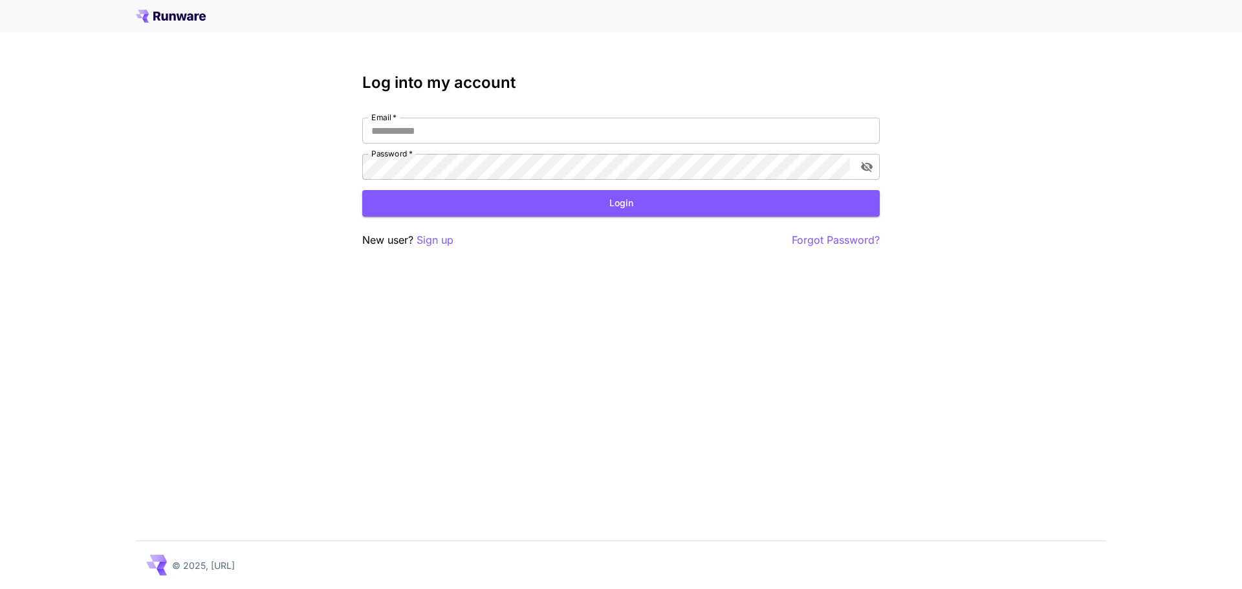 This screenshot has height=589, width=1242. I want to click on button: toggle password visibility, so click(867, 167).